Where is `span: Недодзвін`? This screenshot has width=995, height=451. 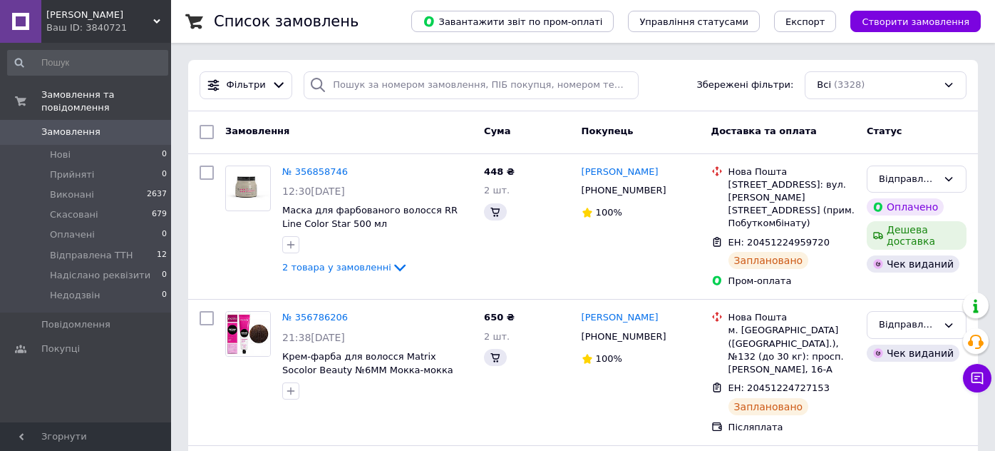 span: Недодзвін is located at coordinates (75, 295).